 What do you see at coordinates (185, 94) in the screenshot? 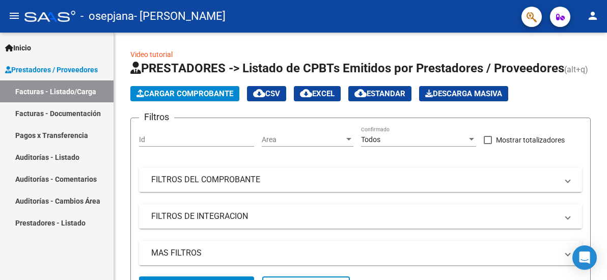
I see `span: Cargar Comprobante` at bounding box center [185, 94].